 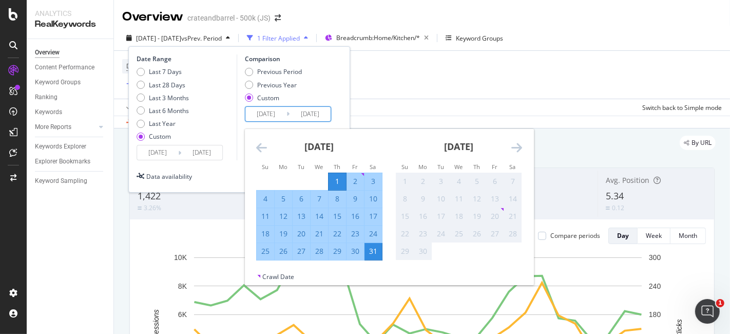 What do you see at coordinates (494, 216) in the screenshot?
I see `td: Not available. Friday, September 20, 2024` at bounding box center [494, 216].